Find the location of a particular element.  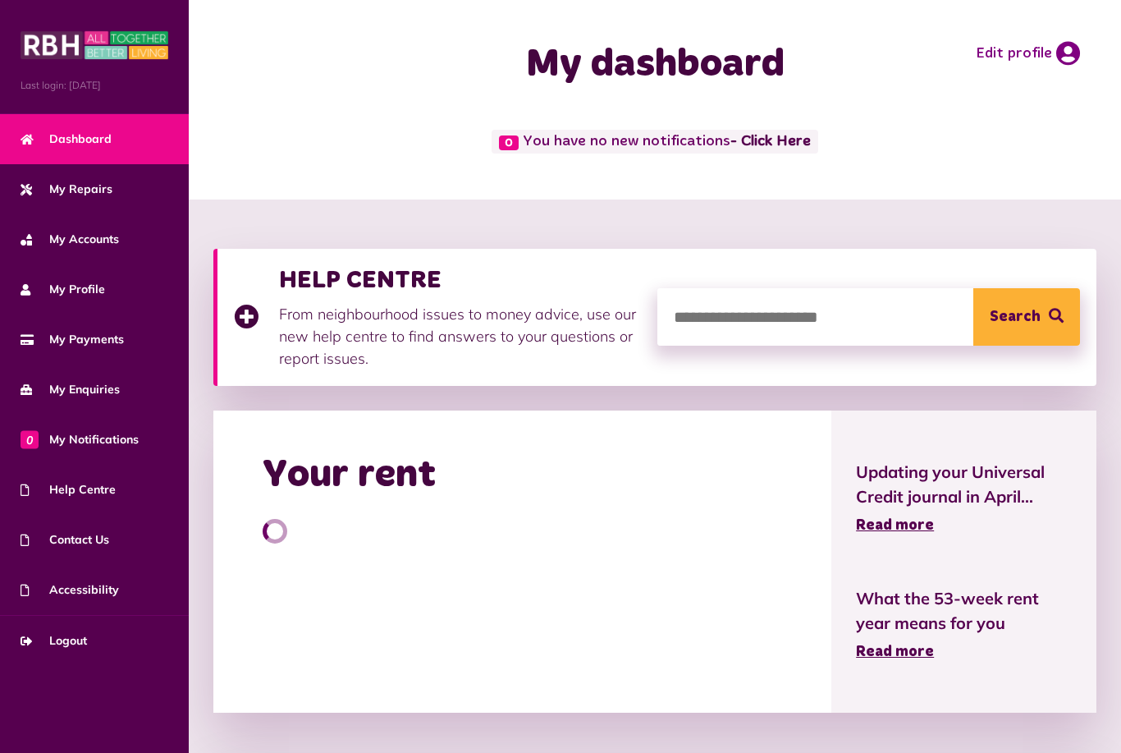

img: MyRBH is located at coordinates (94, 45).